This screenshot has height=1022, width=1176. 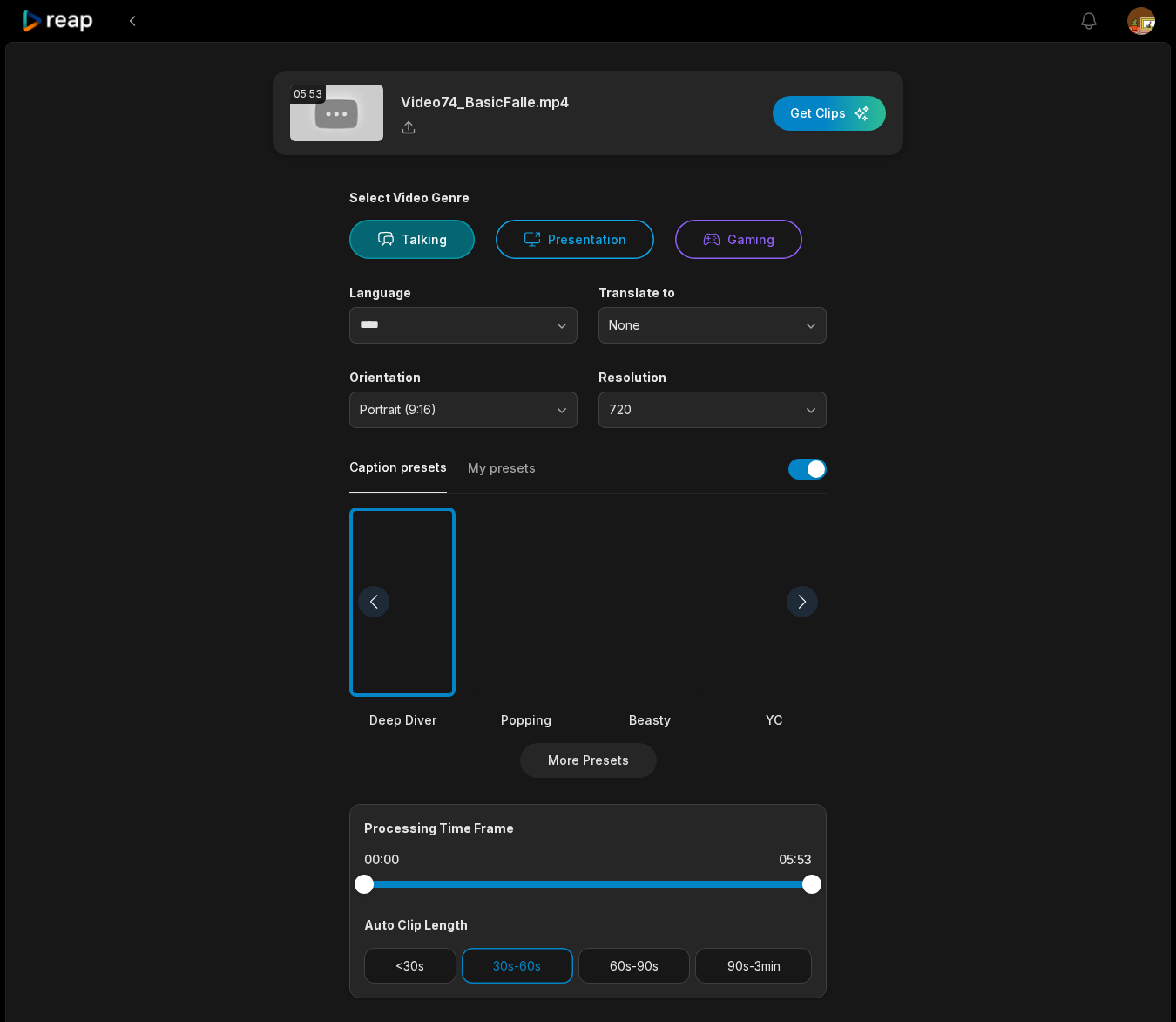 I want to click on button: 30s-60s, so click(x=517, y=965).